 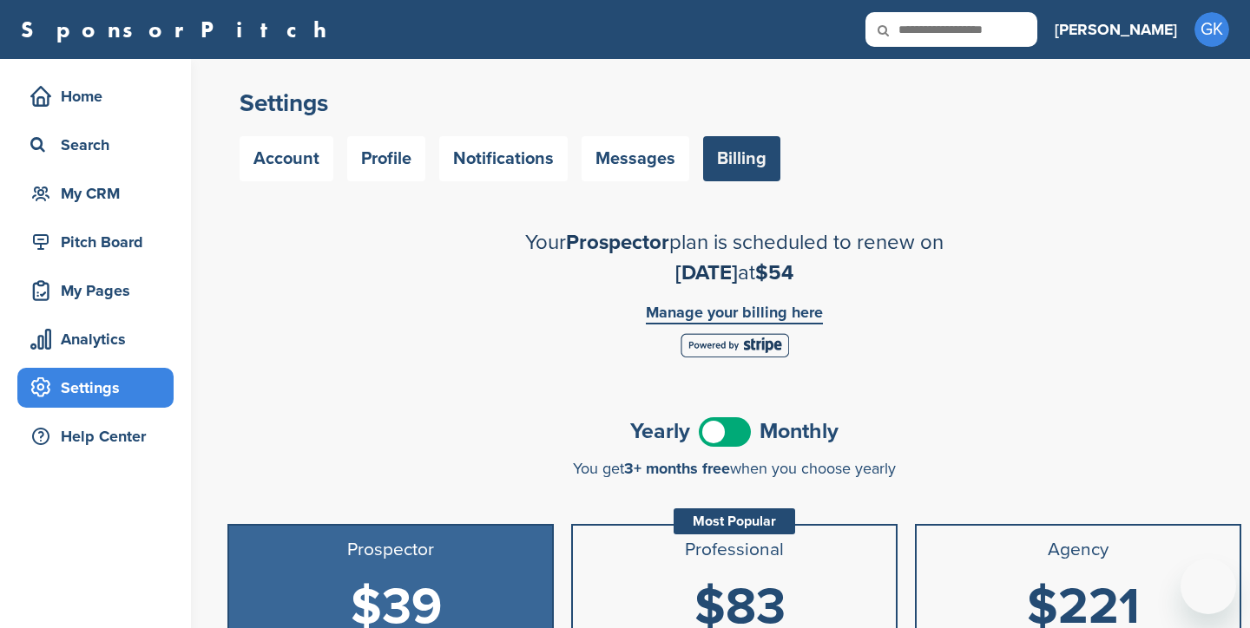 What do you see at coordinates (100, 145) in the screenshot?
I see `div: Search` at bounding box center [100, 145].